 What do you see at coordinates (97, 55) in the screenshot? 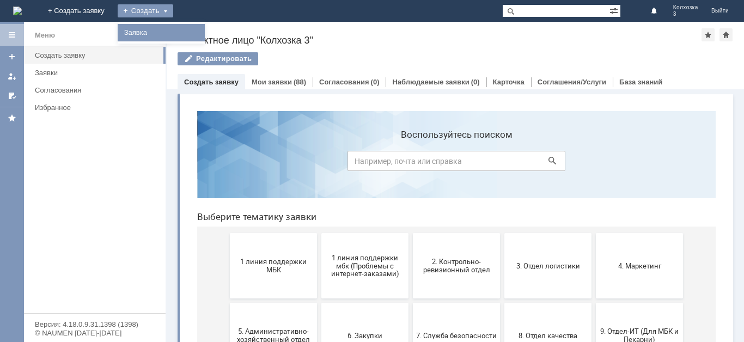
I see `div: Создать заявку` at bounding box center [97, 55].